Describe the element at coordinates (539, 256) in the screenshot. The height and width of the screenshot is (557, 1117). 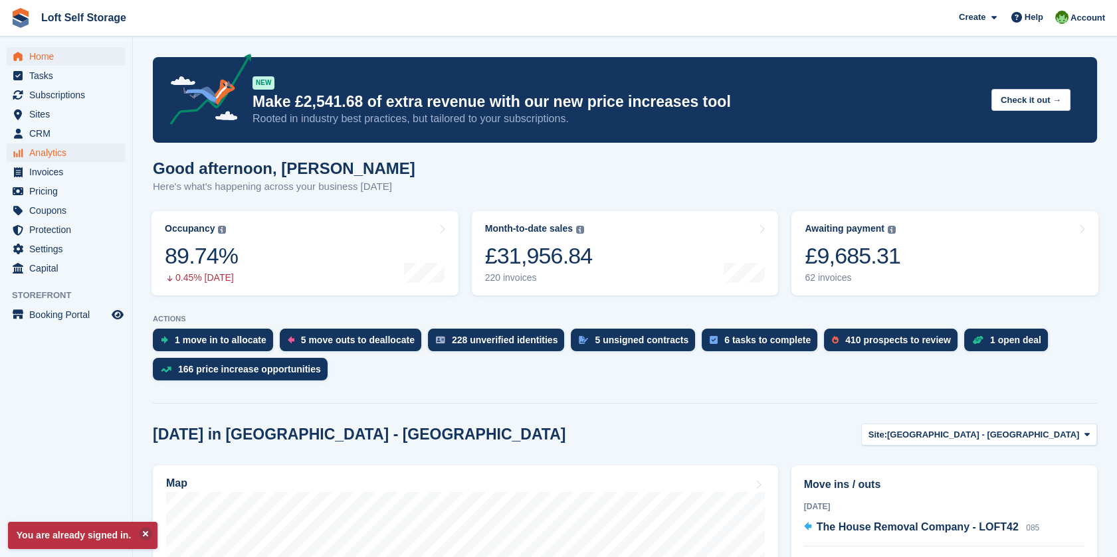
I see `div: £31,956.84` at that location.